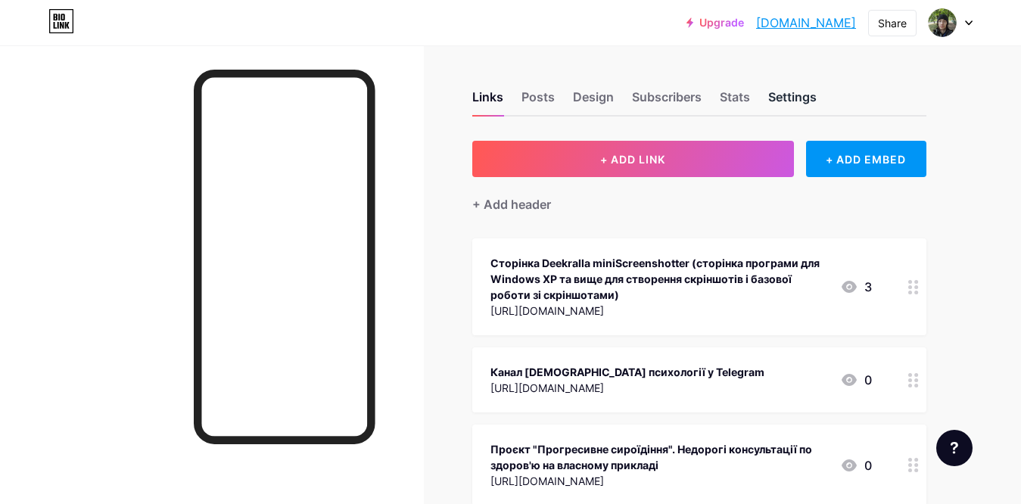 This screenshot has width=1021, height=504. What do you see at coordinates (666, 101) in the screenshot?
I see `div: Subscribers` at bounding box center [666, 101].